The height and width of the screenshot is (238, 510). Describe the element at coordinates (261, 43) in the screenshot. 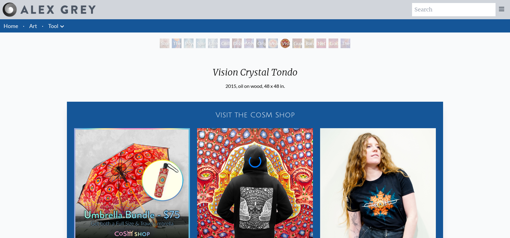

I see `div: Original Face` at that location.